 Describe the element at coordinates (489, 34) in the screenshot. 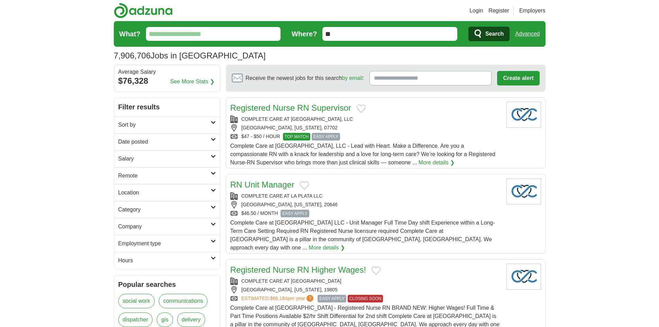

I see `button: Search` at that location.